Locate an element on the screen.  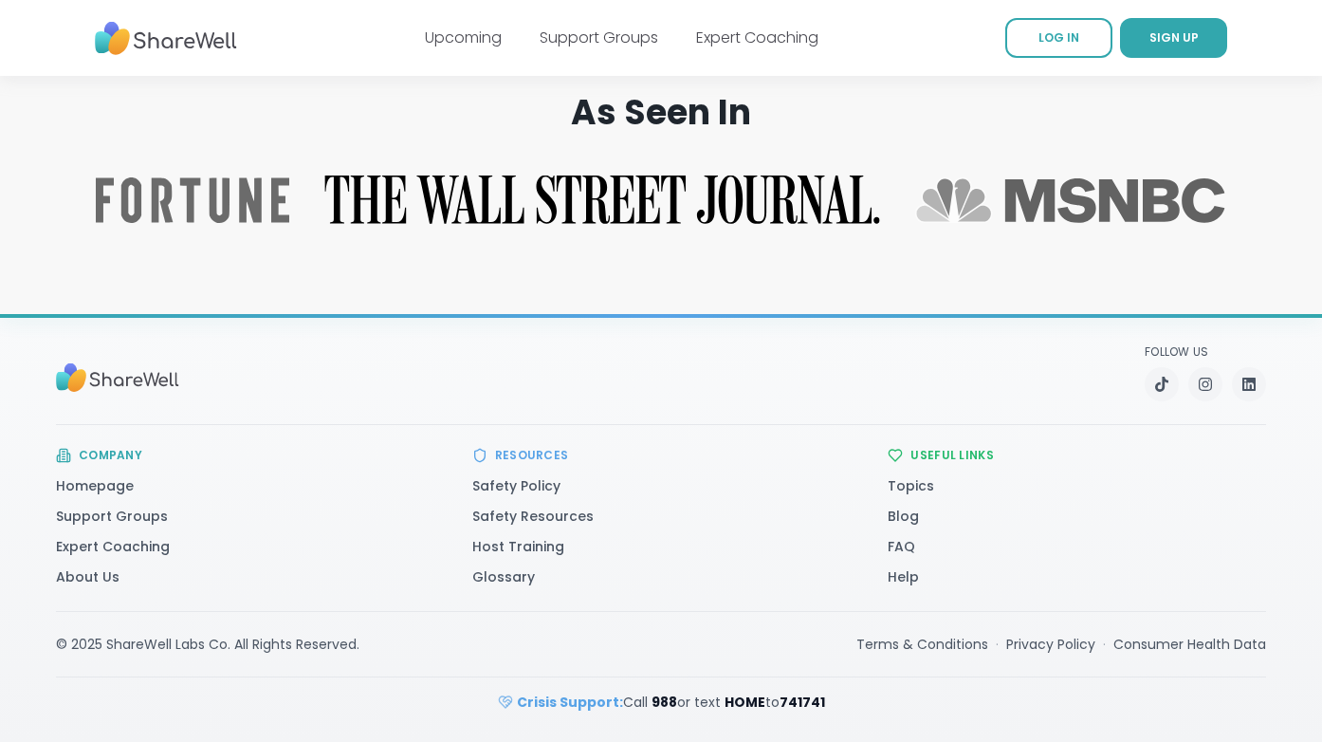
img: The Wall Street Journal logo is located at coordinates (601, 200).